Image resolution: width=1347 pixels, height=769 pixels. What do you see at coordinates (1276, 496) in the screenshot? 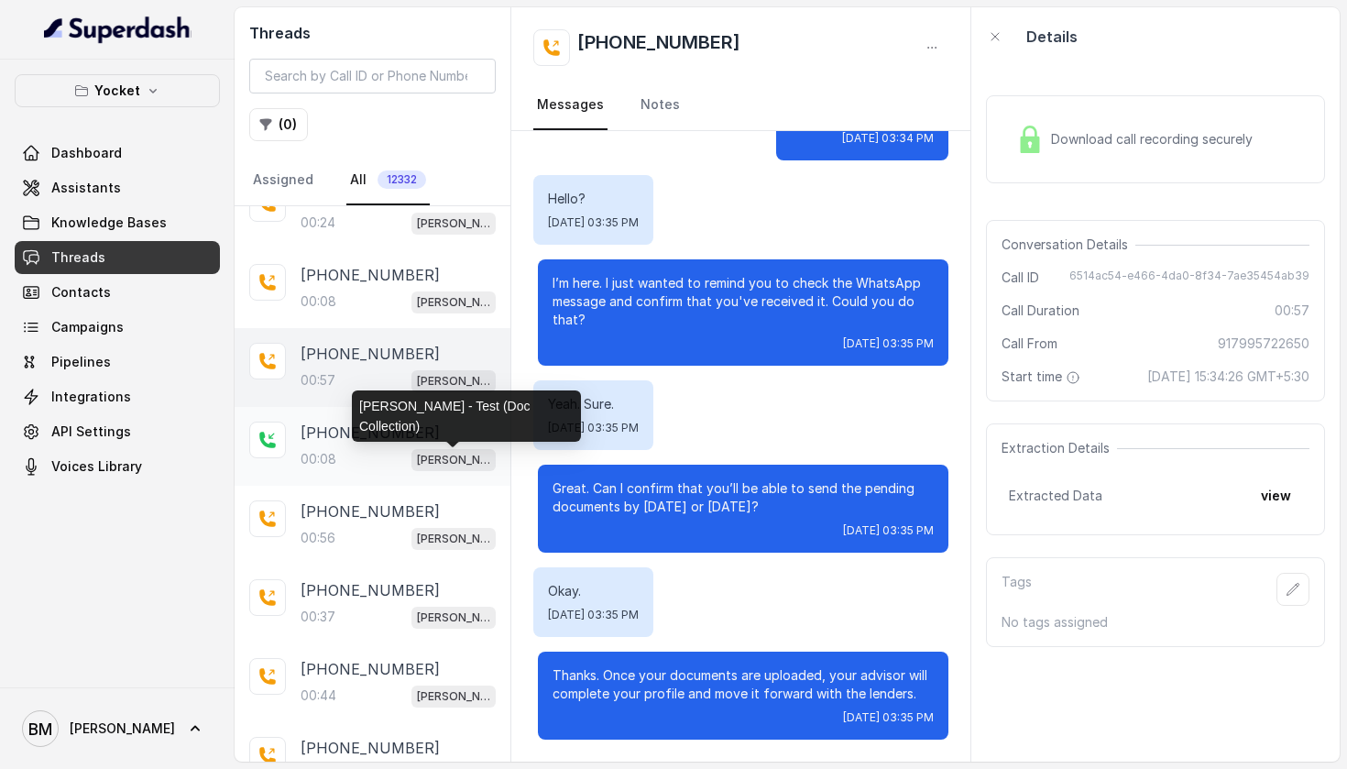
I see `button: view` at bounding box center [1276, 496].